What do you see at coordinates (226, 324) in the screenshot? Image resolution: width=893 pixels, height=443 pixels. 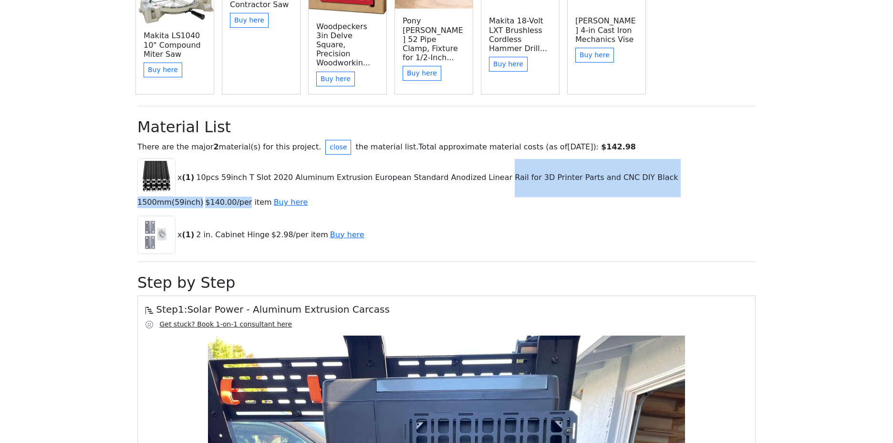 I see `button: Get stuck? Book 1-on-1 consultant here` at bounding box center [226, 324].